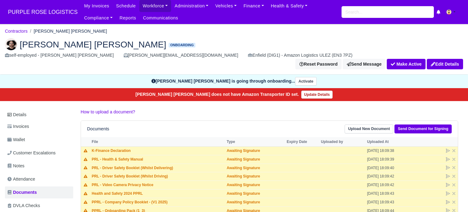 The height and width of the screenshot is (212, 468). I want to click on th: Uploaded At, so click(389, 142).